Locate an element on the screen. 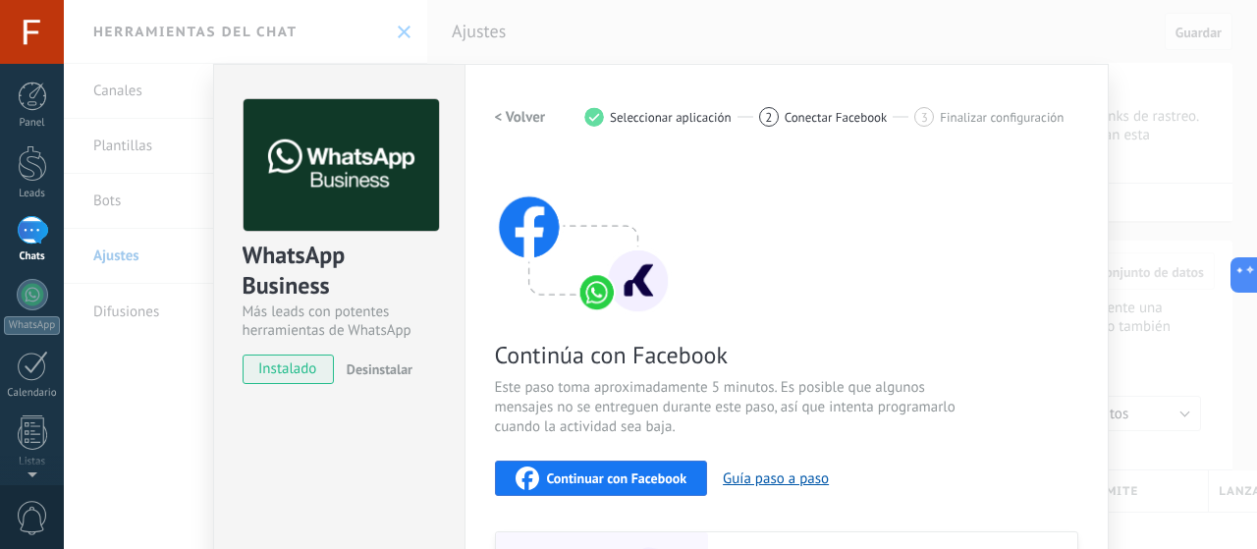 The height and width of the screenshot is (549, 1257). div: Chats is located at coordinates (32, 256).